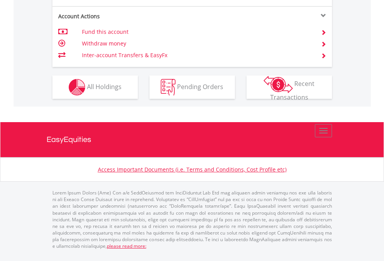  What do you see at coordinates (127, 246) in the screenshot?
I see `a: please read more:` at bounding box center [127, 246].